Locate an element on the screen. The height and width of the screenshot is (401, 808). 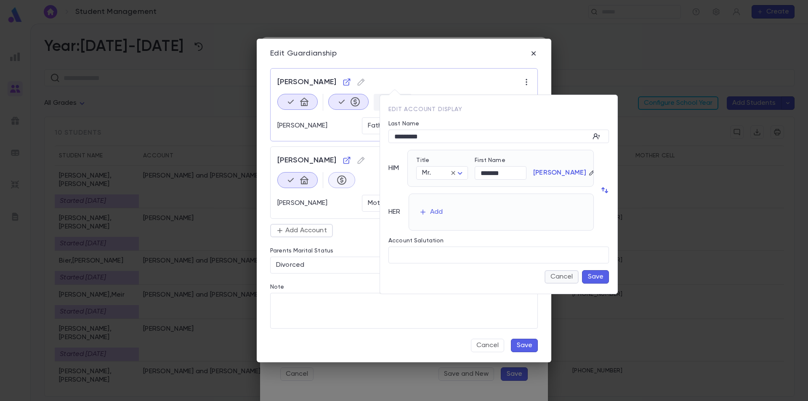
span: Edit Account Display is located at coordinates (425, 109).